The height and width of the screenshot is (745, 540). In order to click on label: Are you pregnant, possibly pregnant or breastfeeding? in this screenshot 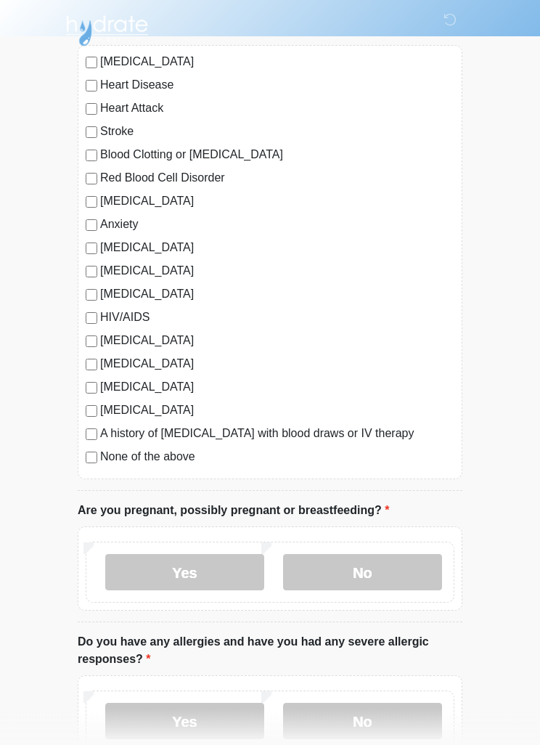, I will do `click(233, 511)`.